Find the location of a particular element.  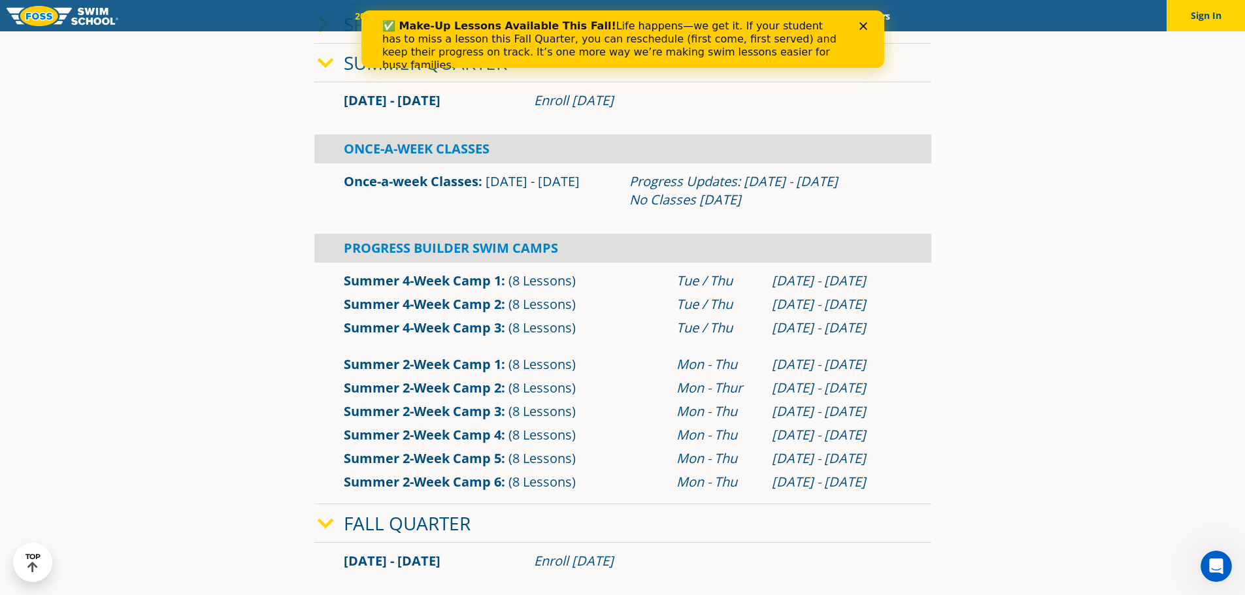

a: Summer 2-Week Camp 4 is located at coordinates (422, 434).